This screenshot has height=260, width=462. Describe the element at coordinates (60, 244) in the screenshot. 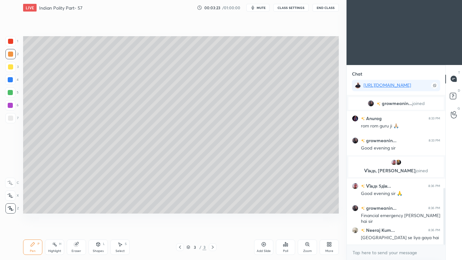

I see `div: H` at that location.